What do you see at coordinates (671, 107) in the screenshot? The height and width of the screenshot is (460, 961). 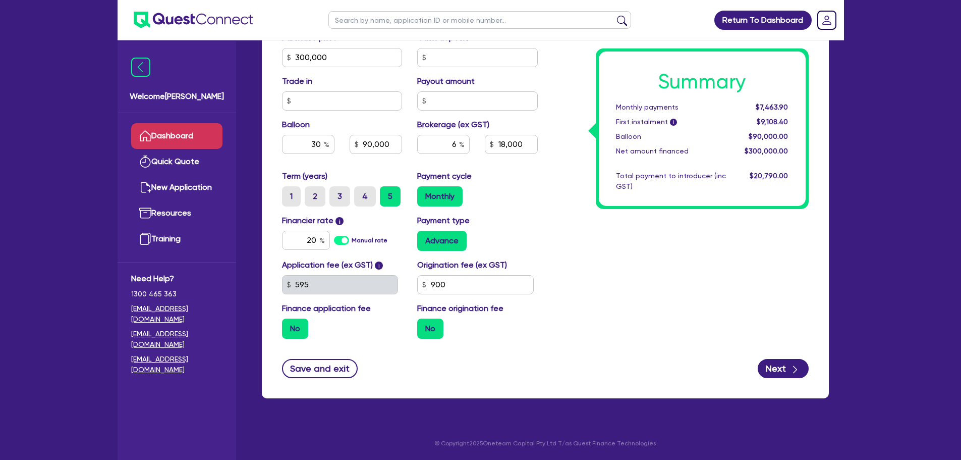 I see `div: Monthly payments` at bounding box center [671, 107].